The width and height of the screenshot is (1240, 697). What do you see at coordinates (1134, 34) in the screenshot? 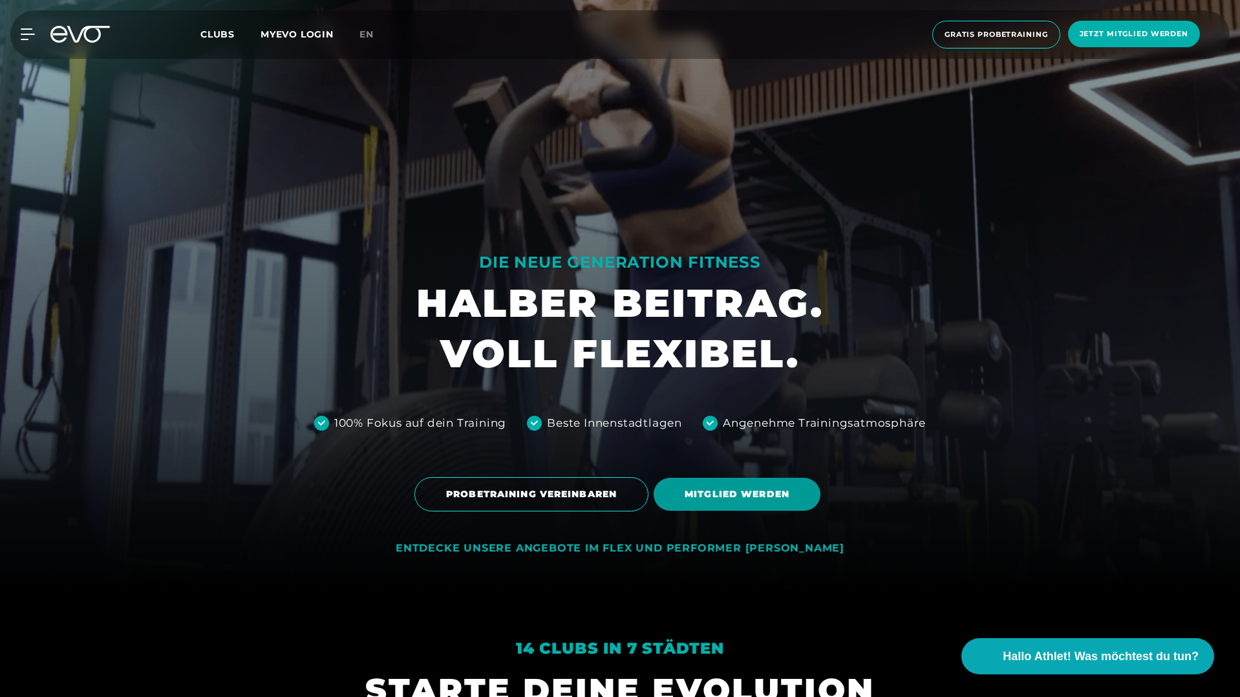
I see `a: Jetzt Mitglied werden` at bounding box center [1134, 34].